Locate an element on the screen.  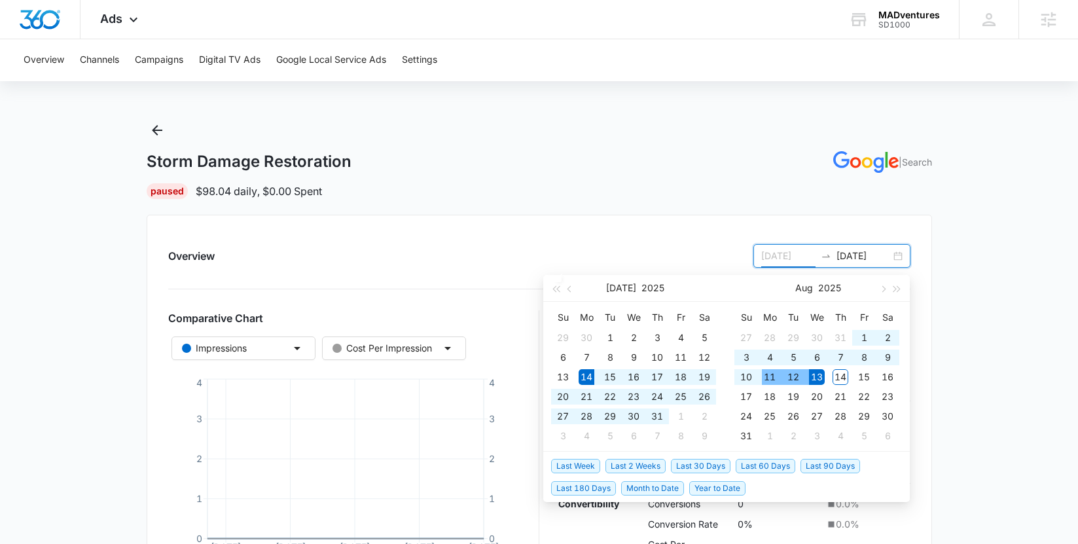
div: 8 is located at coordinates (864, 357).